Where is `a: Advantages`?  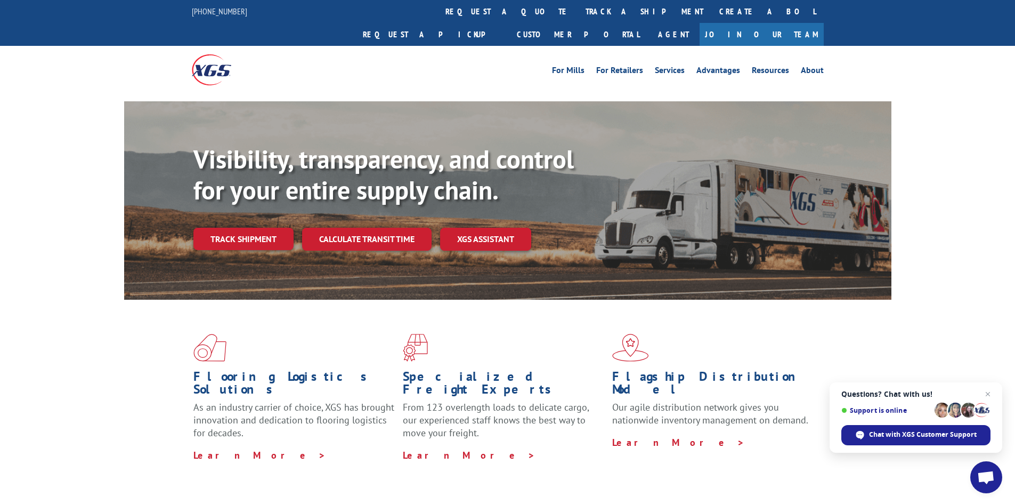 a: Advantages is located at coordinates (718, 72).